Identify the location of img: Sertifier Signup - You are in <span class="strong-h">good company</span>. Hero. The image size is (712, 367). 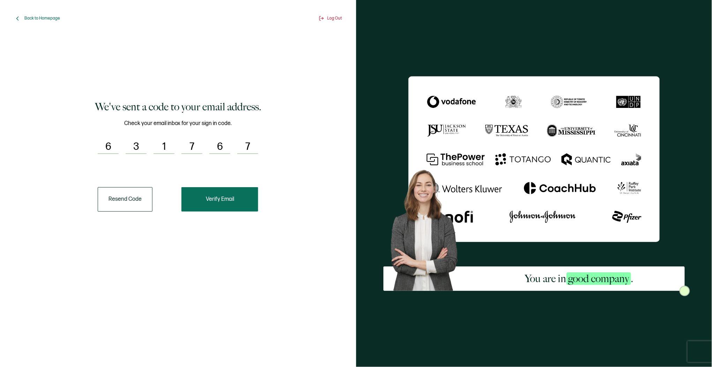
(428, 227).